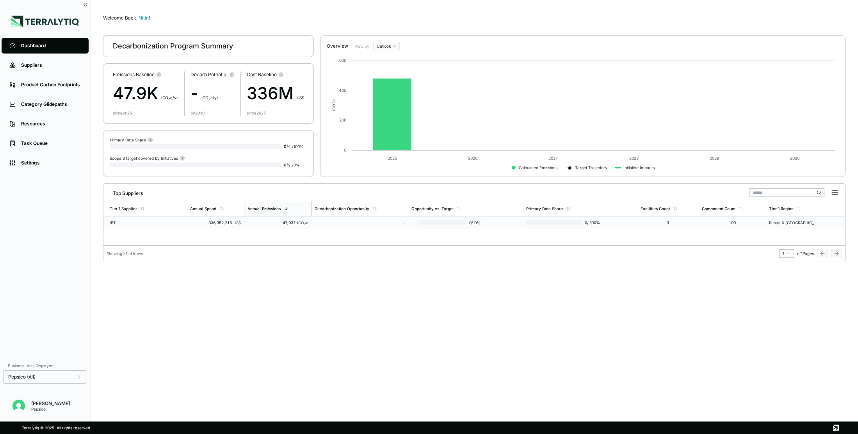  What do you see at coordinates (197, 113) in the screenshot?
I see `div: by 2030` at bounding box center [197, 113].